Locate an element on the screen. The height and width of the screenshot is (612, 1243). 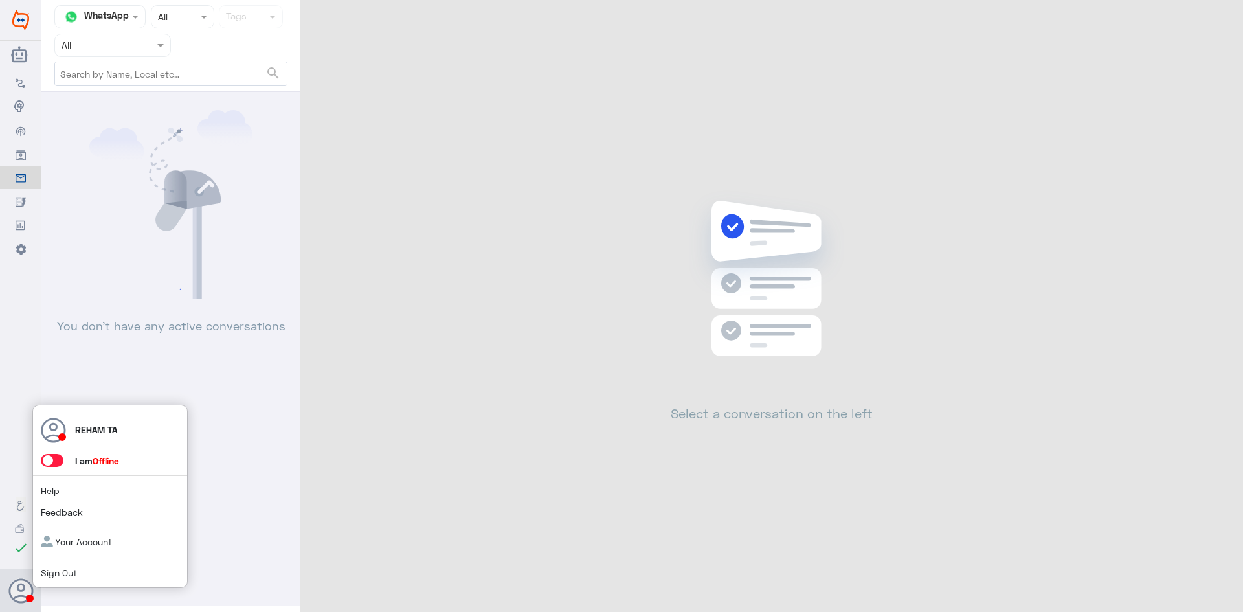
h2: Select a conversation on the left is located at coordinates (772, 413).